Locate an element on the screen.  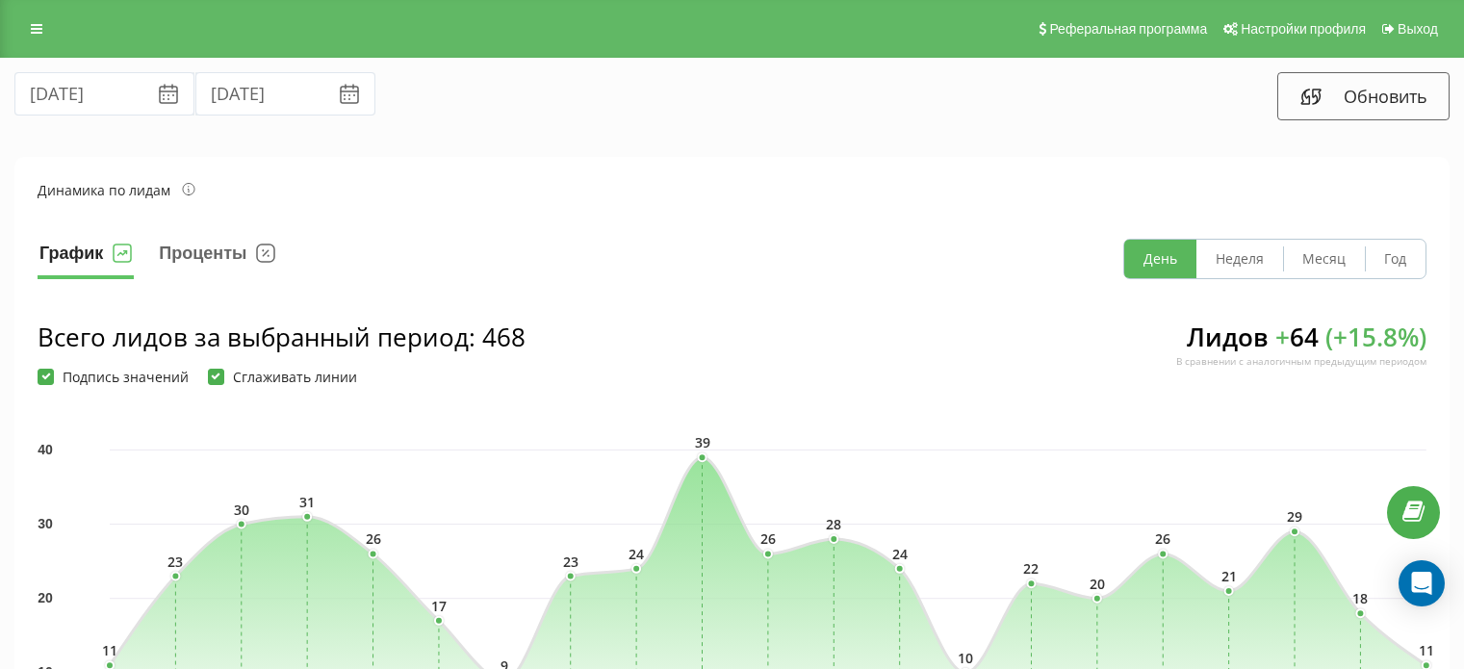
text: 18 is located at coordinates (1360, 598).